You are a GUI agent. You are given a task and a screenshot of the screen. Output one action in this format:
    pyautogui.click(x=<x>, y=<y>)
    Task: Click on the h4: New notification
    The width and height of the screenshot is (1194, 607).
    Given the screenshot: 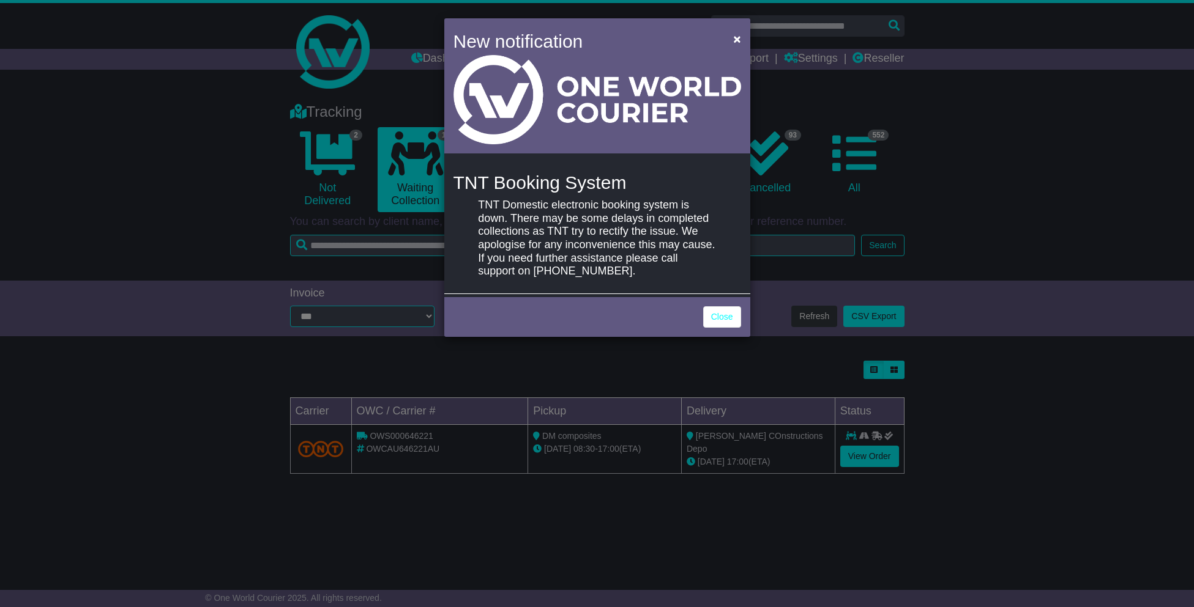 What is the action you would take?
    pyautogui.click(x=584, y=41)
    